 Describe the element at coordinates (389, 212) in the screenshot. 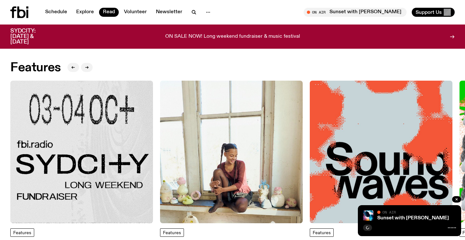

I see `span: On Air` at that location.